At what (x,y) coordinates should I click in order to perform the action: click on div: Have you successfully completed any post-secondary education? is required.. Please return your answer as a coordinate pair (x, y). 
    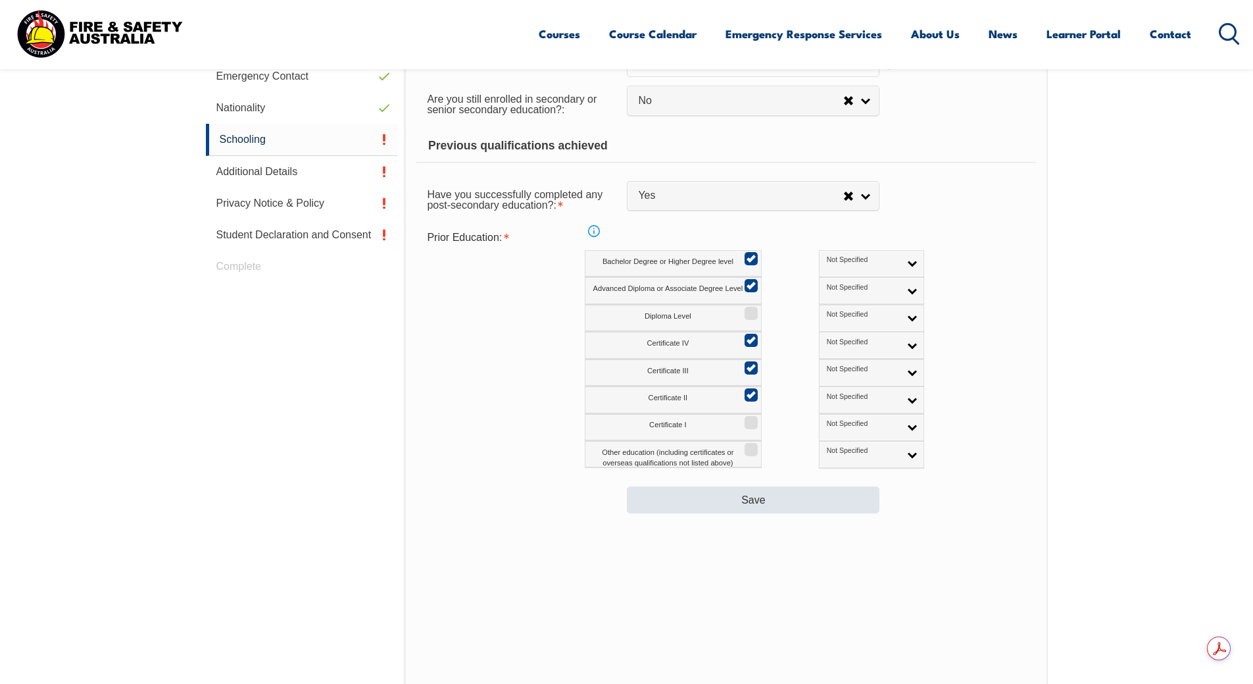
    Looking at the image, I should click on (522, 199).